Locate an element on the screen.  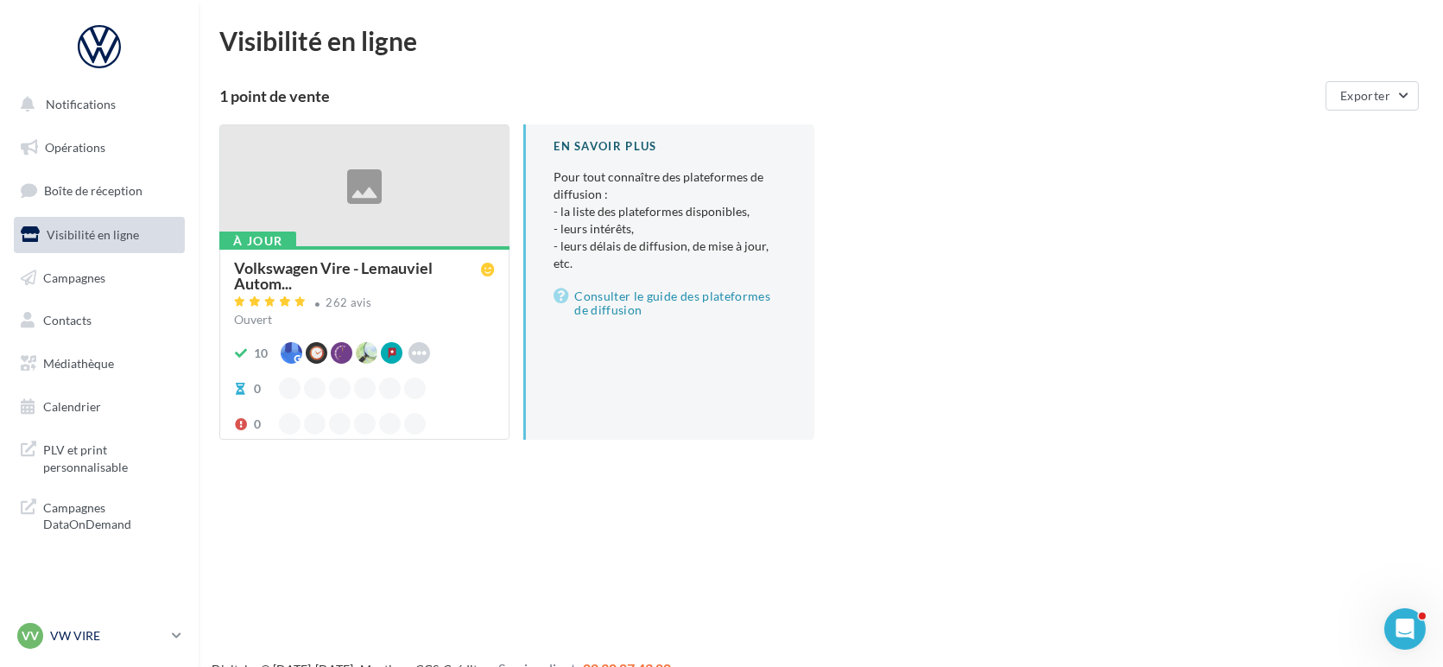
div: À jour is located at coordinates (257, 241).